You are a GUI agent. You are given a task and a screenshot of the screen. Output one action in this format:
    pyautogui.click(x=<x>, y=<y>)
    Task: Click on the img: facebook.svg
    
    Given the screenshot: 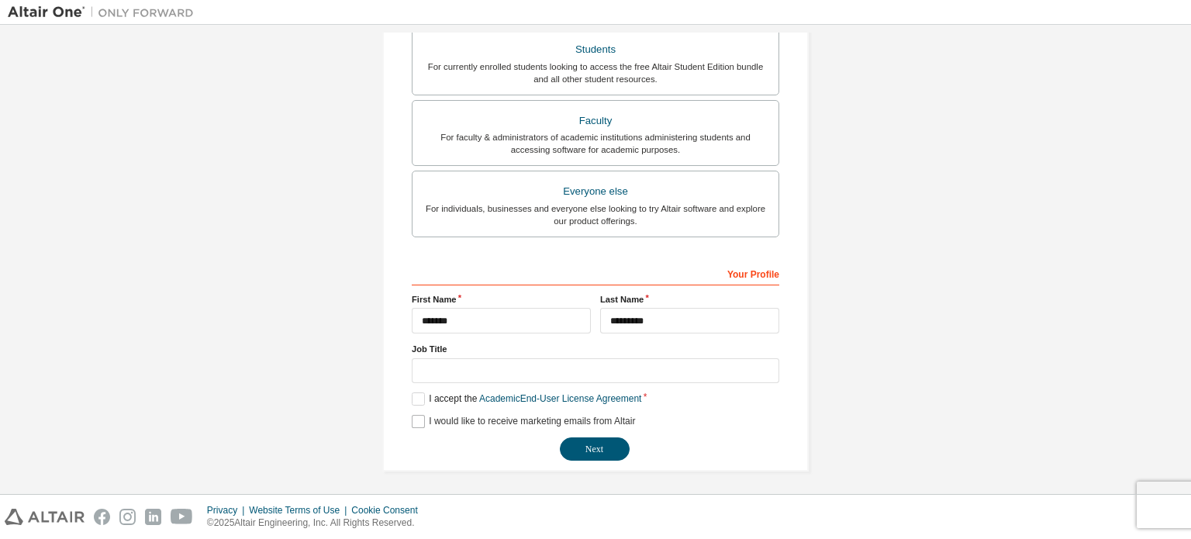 What is the action you would take?
    pyautogui.click(x=102, y=516)
    